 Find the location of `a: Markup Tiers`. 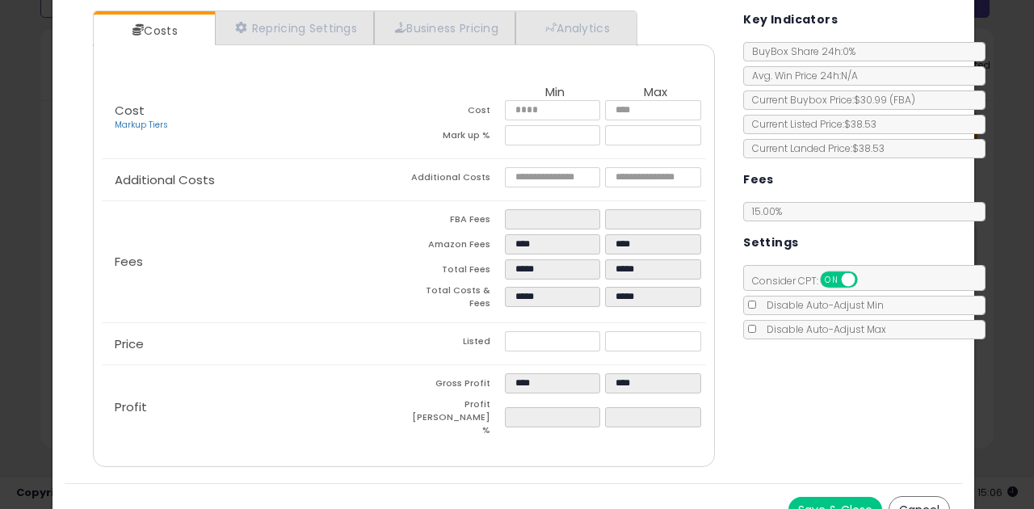

a: Markup Tiers is located at coordinates (141, 124).